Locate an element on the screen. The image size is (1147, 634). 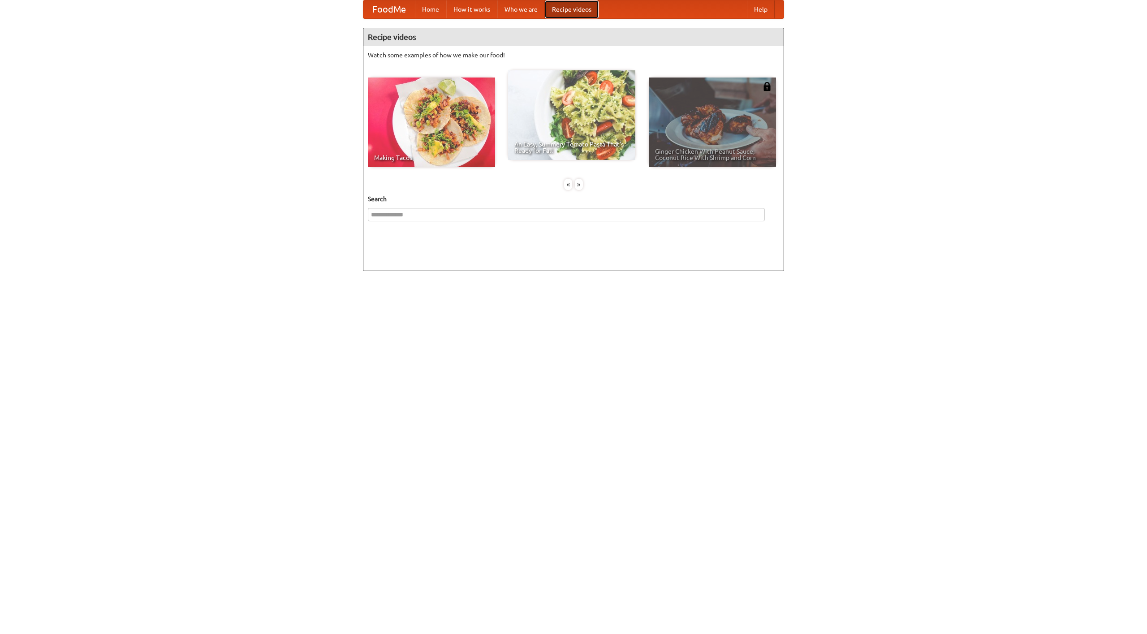
a: Making Tacos is located at coordinates (432, 122).